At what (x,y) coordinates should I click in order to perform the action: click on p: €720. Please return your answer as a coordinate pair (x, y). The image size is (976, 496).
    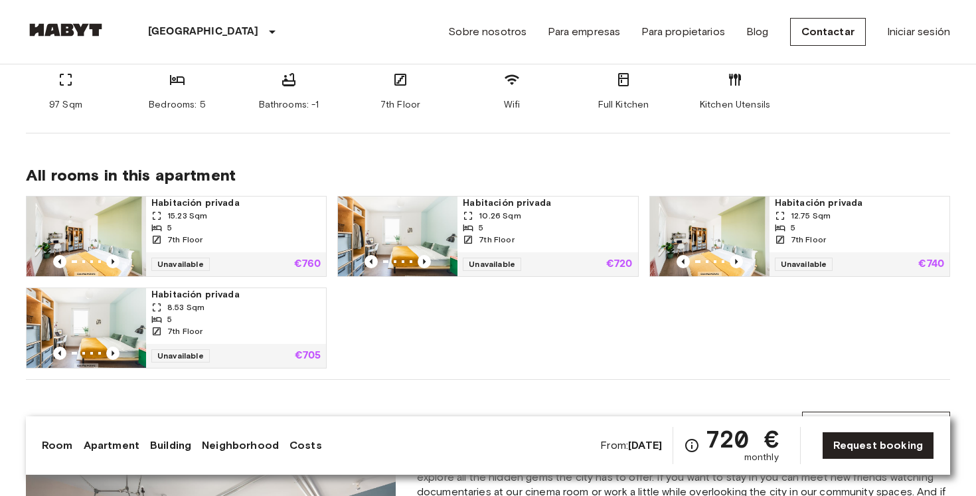
    Looking at the image, I should click on (619, 264).